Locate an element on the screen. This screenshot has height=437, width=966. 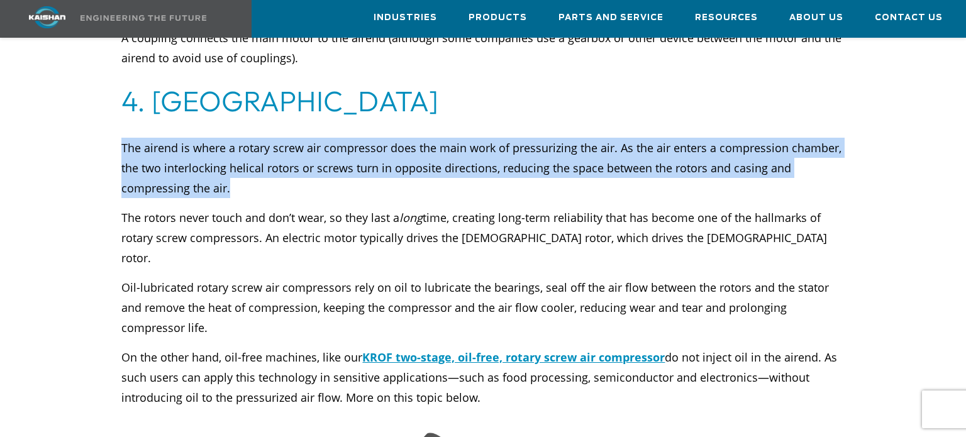
span: Industries is located at coordinates (405, 18).